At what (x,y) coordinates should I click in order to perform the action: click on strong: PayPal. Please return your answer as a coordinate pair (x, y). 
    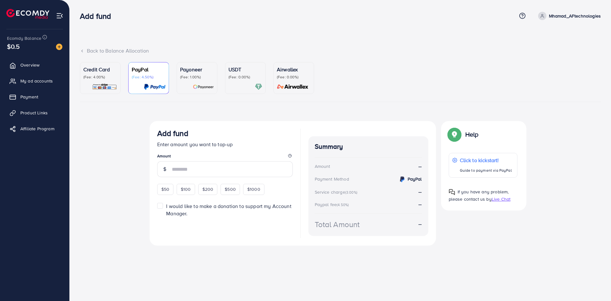
    Looking at the image, I should click on (415, 179).